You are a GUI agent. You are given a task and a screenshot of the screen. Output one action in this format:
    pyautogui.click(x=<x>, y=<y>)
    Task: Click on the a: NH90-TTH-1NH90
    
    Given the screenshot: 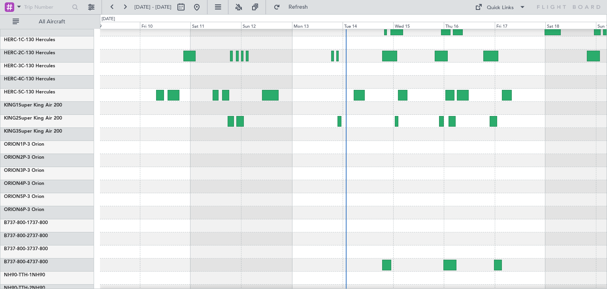 What is the action you would take?
    pyautogui.click(x=25, y=275)
    